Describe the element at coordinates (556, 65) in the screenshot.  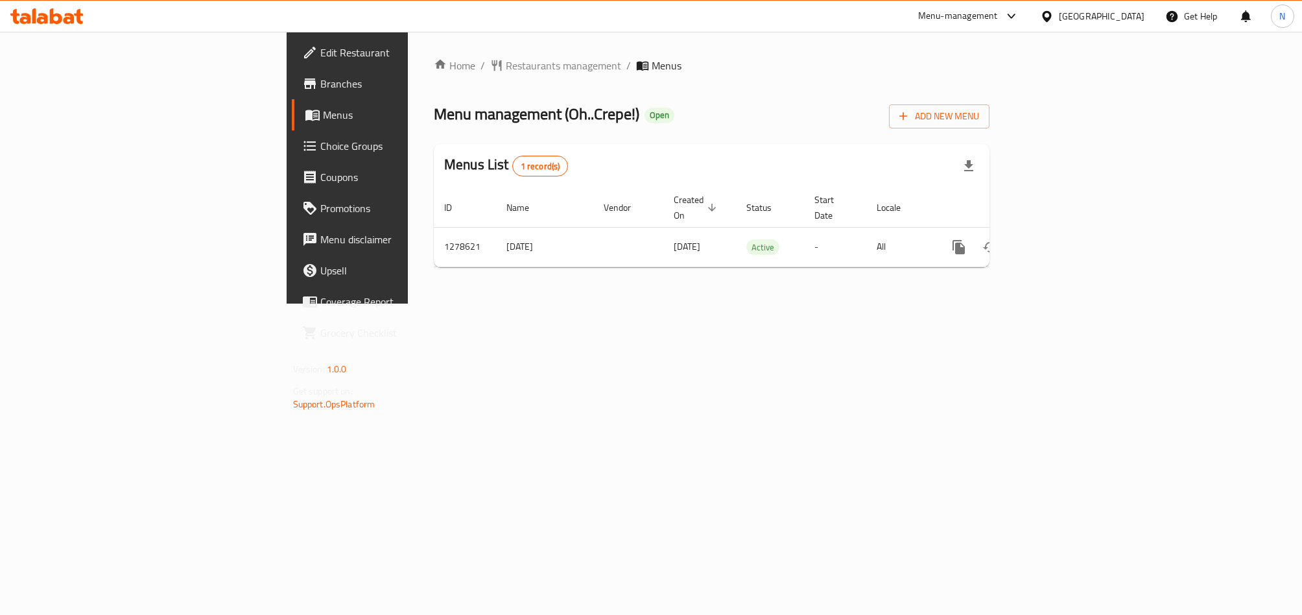
I see `a: Restaurants management` at that location.